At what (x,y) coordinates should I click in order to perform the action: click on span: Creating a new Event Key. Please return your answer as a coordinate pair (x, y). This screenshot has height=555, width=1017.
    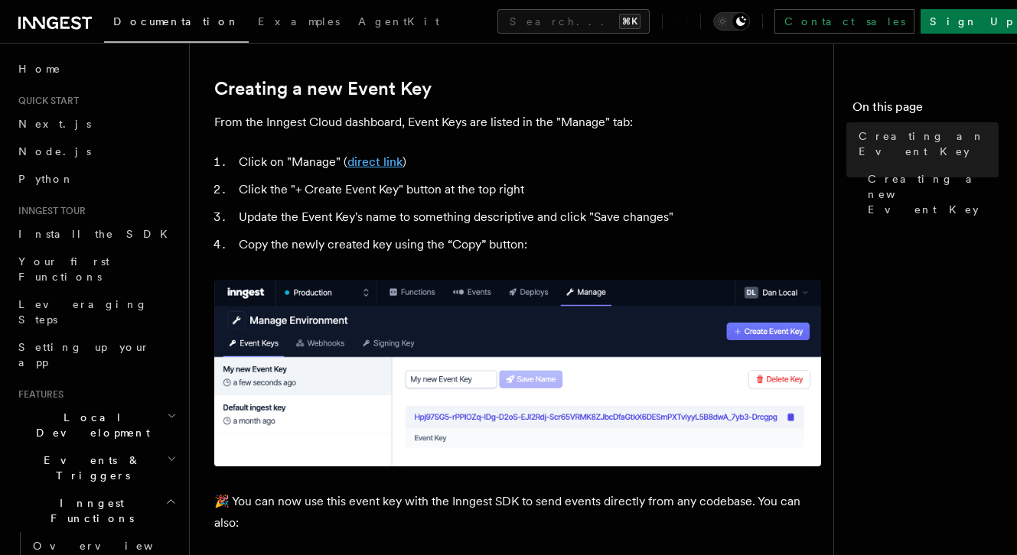
    Looking at the image, I should click on (933, 194).